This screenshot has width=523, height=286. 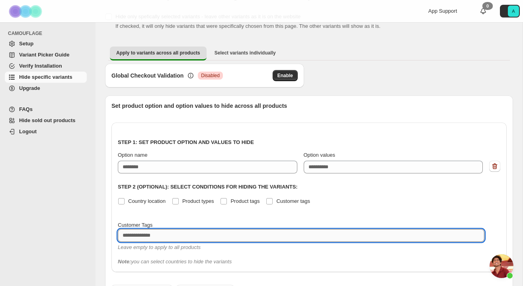 What do you see at coordinates (510, 11) in the screenshot?
I see `button: Avatar with initials A` at bounding box center [510, 11].